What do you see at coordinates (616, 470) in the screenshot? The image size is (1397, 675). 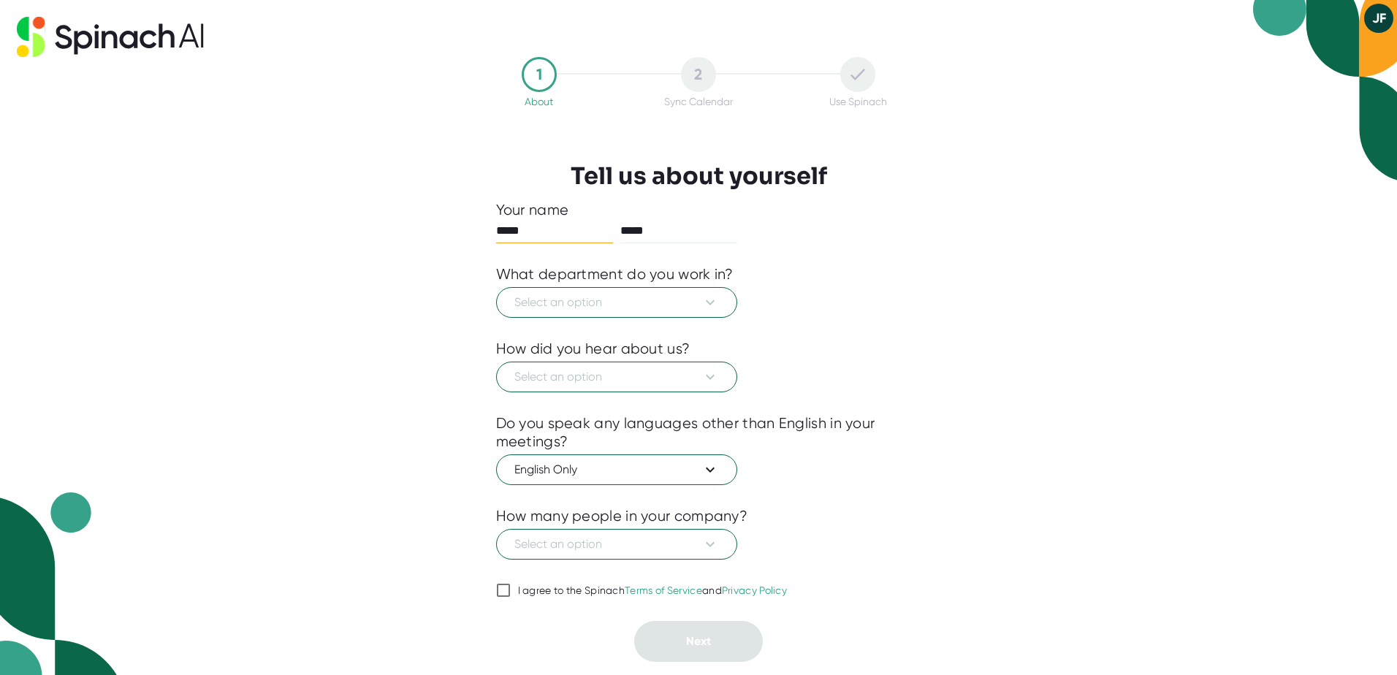 I see `button: English Only` at bounding box center [616, 470].